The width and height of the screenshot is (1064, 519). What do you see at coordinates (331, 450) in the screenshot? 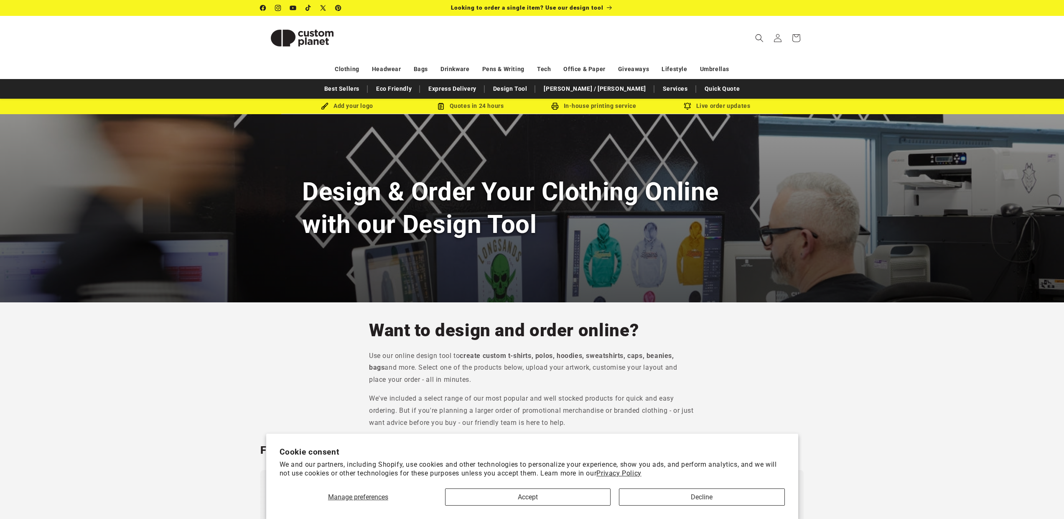
I see `h2: First, choose your product...` at bounding box center [331, 450].